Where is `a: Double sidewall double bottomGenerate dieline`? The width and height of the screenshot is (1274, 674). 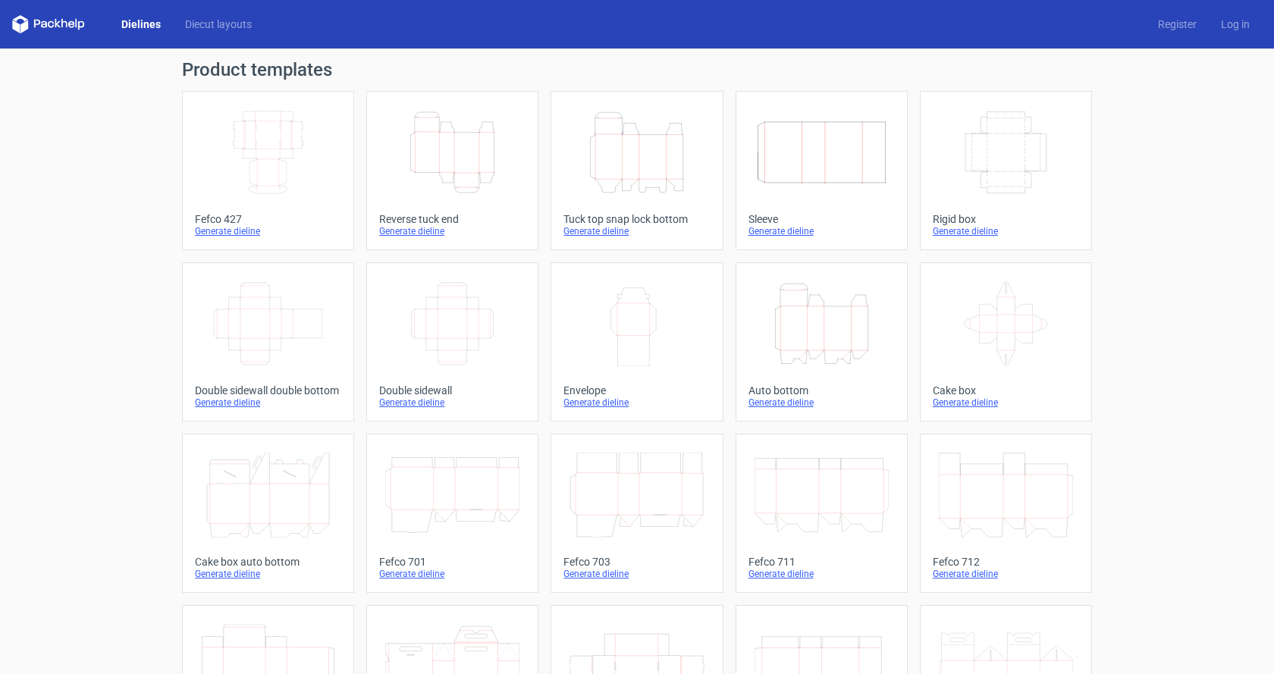 a: Double sidewall double bottomGenerate dieline is located at coordinates (268, 342).